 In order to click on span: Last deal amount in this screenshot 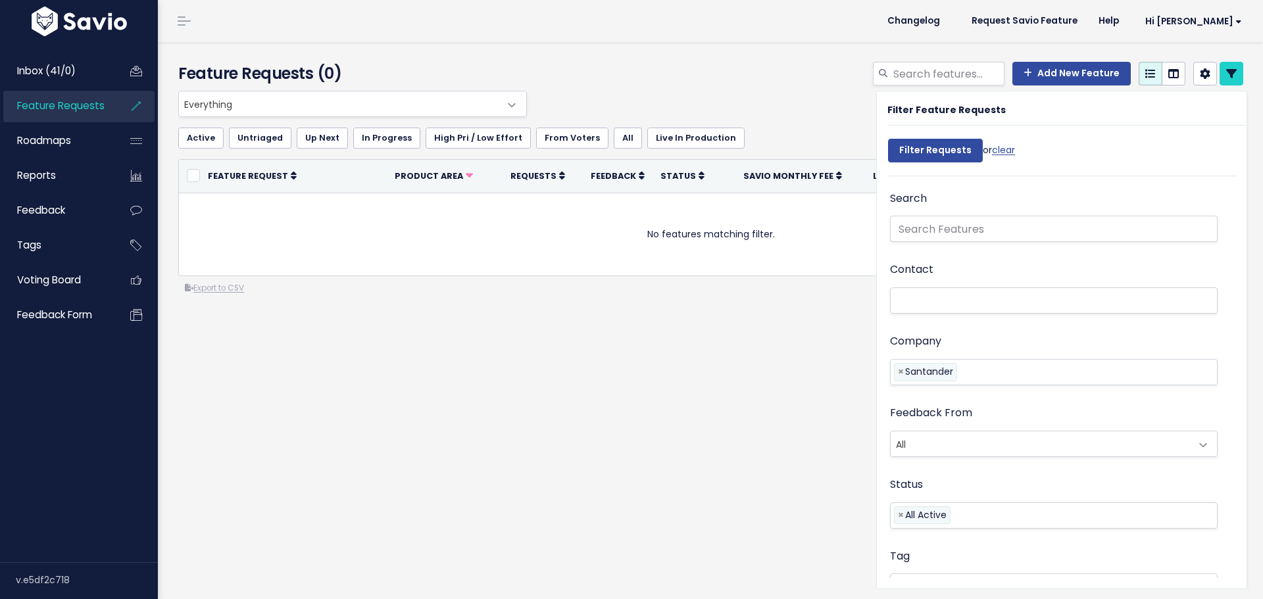, I will do `click(916, 176)`.